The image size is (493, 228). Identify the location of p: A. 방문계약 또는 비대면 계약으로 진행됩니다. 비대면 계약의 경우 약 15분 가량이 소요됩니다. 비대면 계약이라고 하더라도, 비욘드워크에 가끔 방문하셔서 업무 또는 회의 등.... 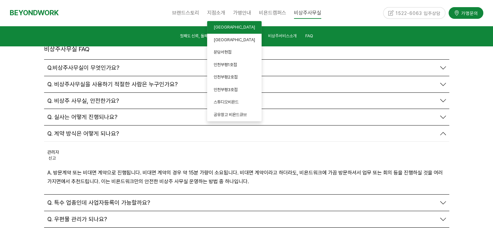
(246, 177).